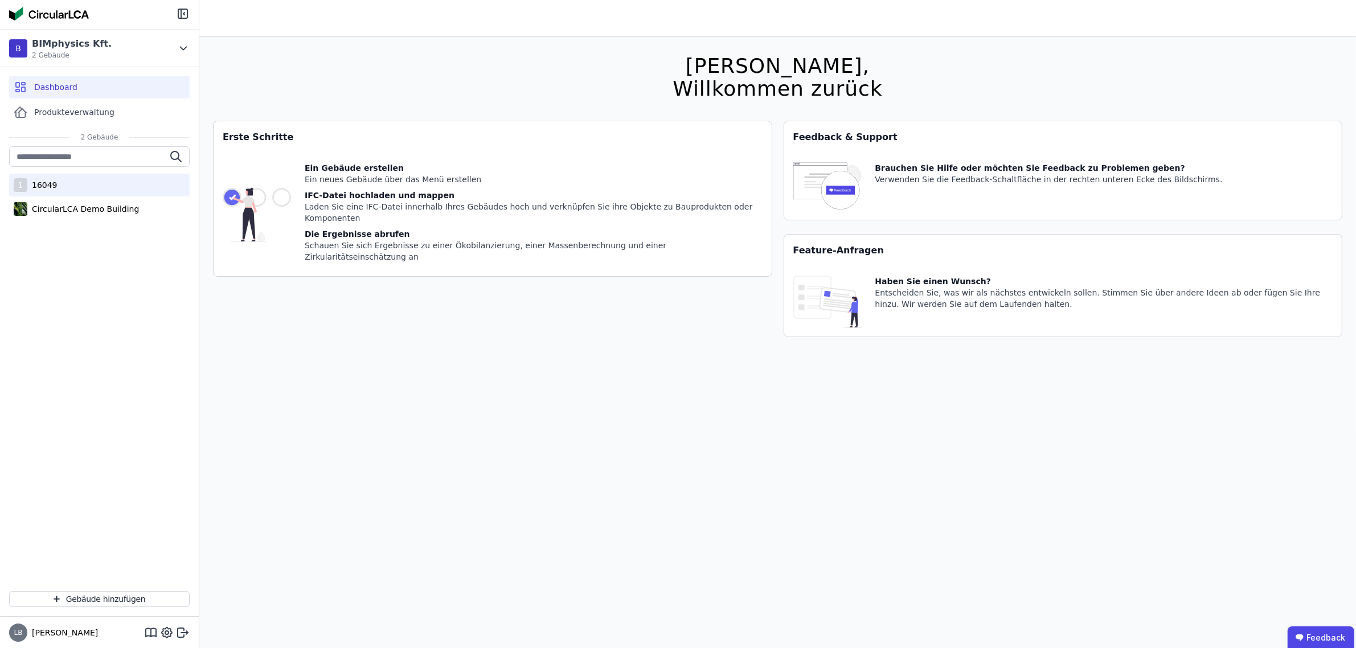 The image size is (1356, 648). Describe the element at coordinates (74, 112) in the screenshot. I see `span: Produkteverwaltung` at that location.